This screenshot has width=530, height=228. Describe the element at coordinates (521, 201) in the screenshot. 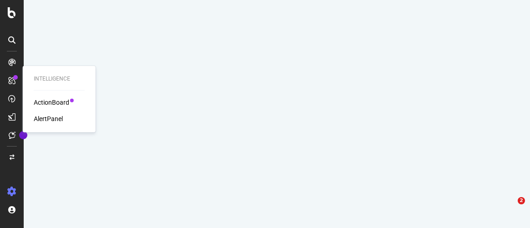

I see `span: 2` at that location.